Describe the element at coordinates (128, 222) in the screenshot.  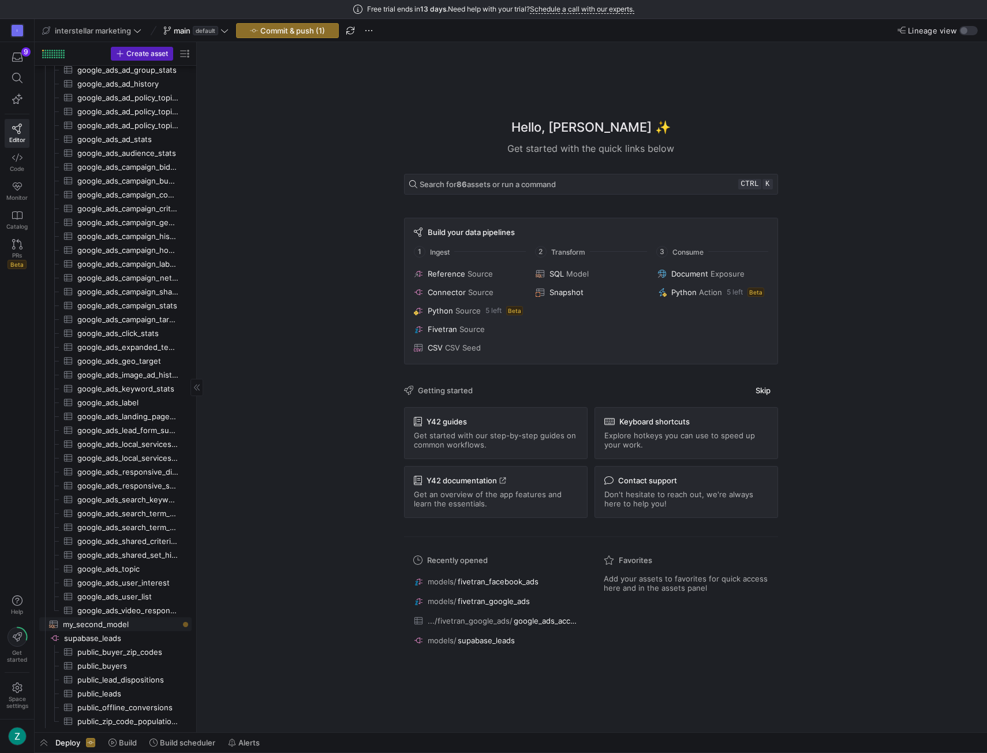
I see `span: google_ads_campaign_geo_target_type_setting_history​​​​​​​​​` at that location.